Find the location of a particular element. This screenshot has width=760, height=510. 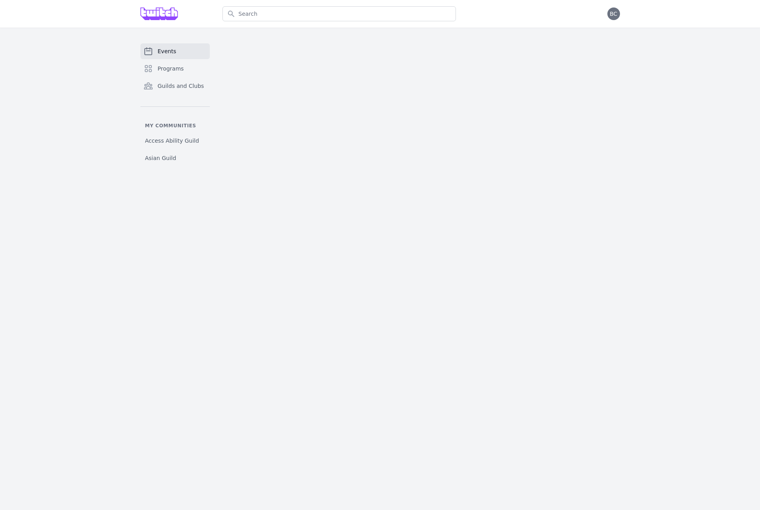

img: Grove is located at coordinates (159, 14).